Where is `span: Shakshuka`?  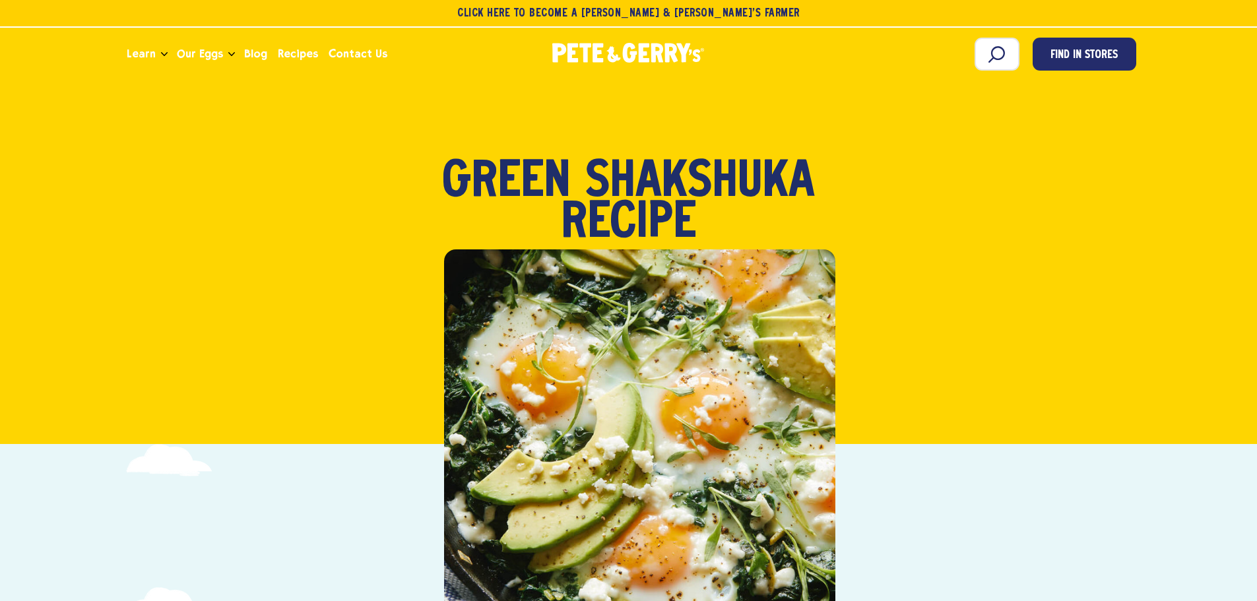 span: Shakshuka is located at coordinates (700, 183).